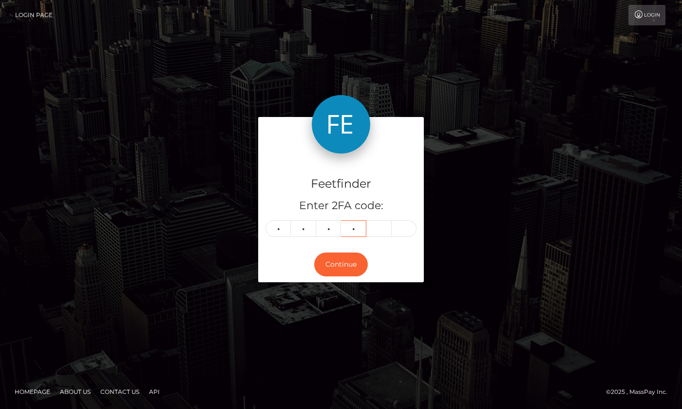 Image resolution: width=682 pixels, height=409 pixels. I want to click on a: Contact Us, so click(120, 391).